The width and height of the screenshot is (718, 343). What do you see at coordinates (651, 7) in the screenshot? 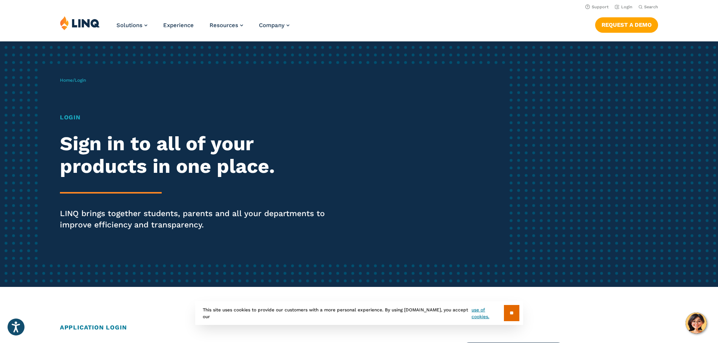
I see `span: Search` at bounding box center [651, 7].